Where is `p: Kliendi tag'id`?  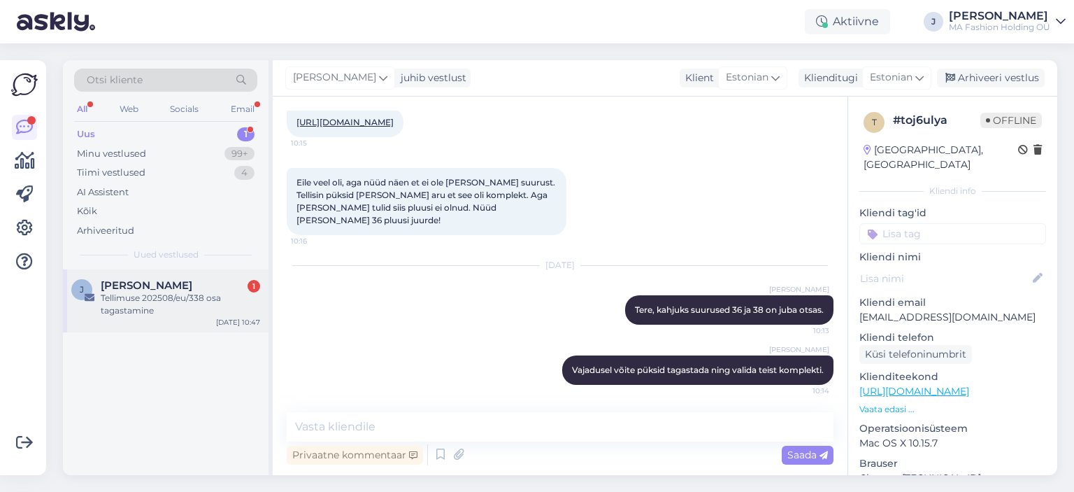 p: Kliendi tag'id is located at coordinates (952, 213).